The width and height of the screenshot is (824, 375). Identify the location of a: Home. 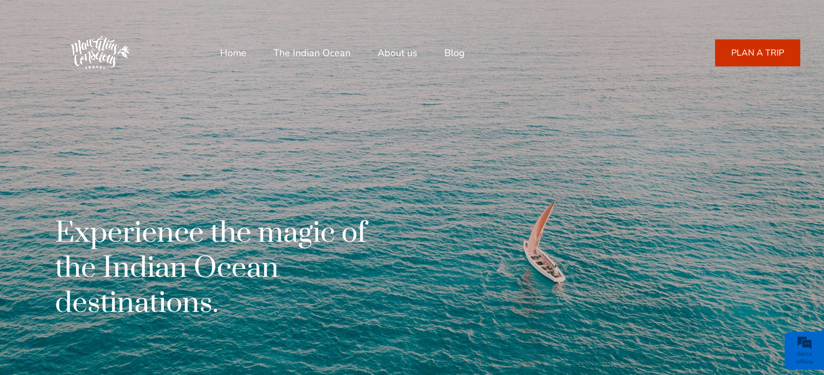
(233, 53).